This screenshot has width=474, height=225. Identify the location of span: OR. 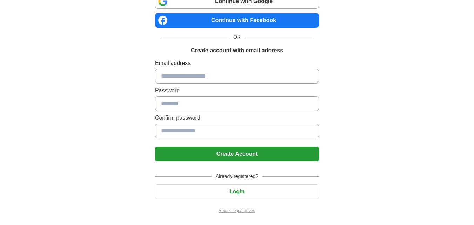
(237, 37).